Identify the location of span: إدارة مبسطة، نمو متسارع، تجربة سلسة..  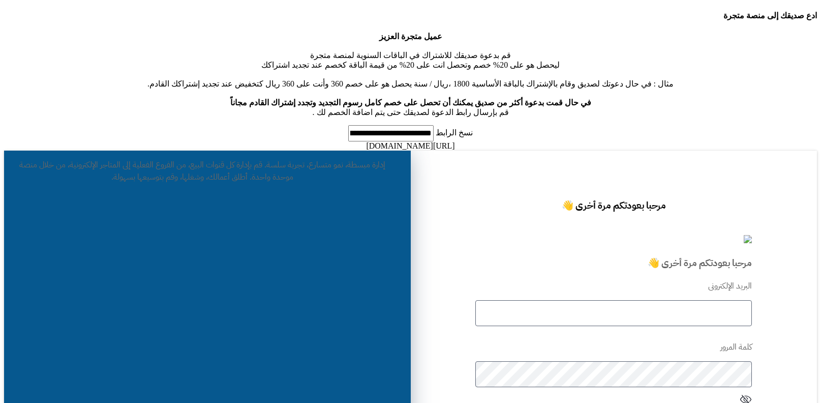
(325, 165).